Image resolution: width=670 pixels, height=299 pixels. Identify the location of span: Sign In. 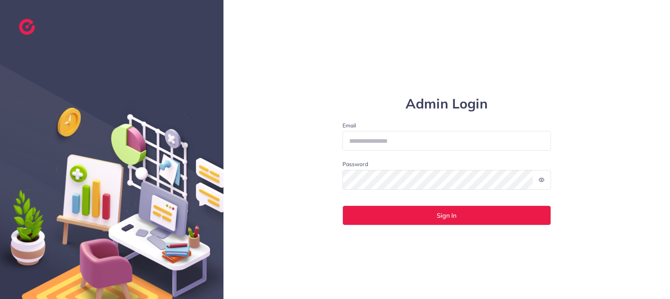
(446, 215).